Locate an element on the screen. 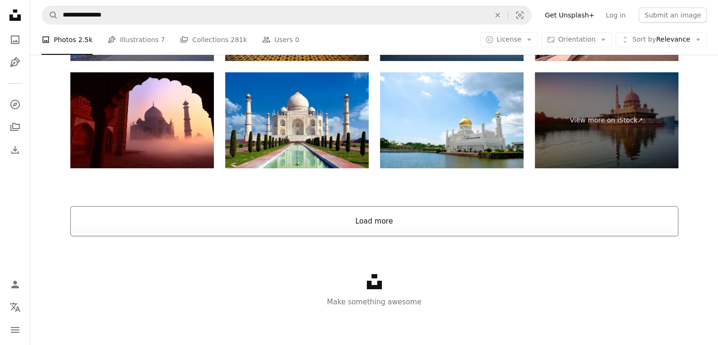  a: Log in / Sign up is located at coordinates (15, 284).